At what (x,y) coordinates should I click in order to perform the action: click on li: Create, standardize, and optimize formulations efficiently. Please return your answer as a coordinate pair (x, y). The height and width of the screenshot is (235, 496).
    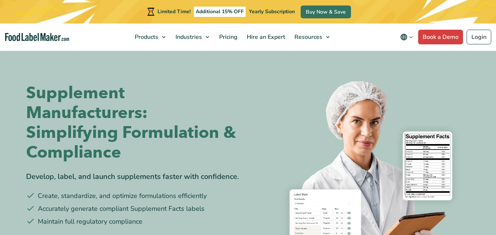
    Looking at the image, I should click on (134, 196).